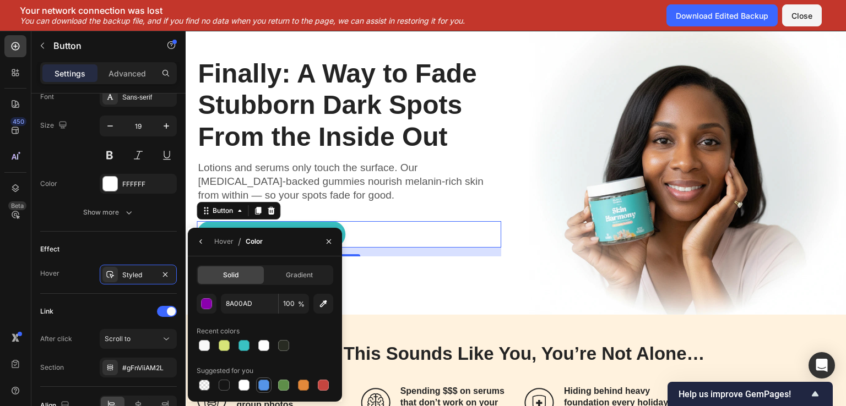  What do you see at coordinates (148, 97) in the screenshot?
I see `div: Sans-serif` at bounding box center [148, 97].